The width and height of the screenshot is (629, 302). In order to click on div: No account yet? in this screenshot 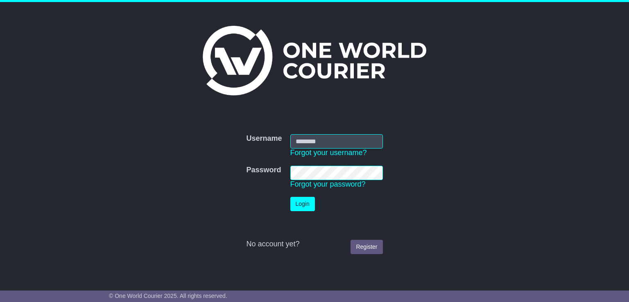, I will do `click(314, 245)`.